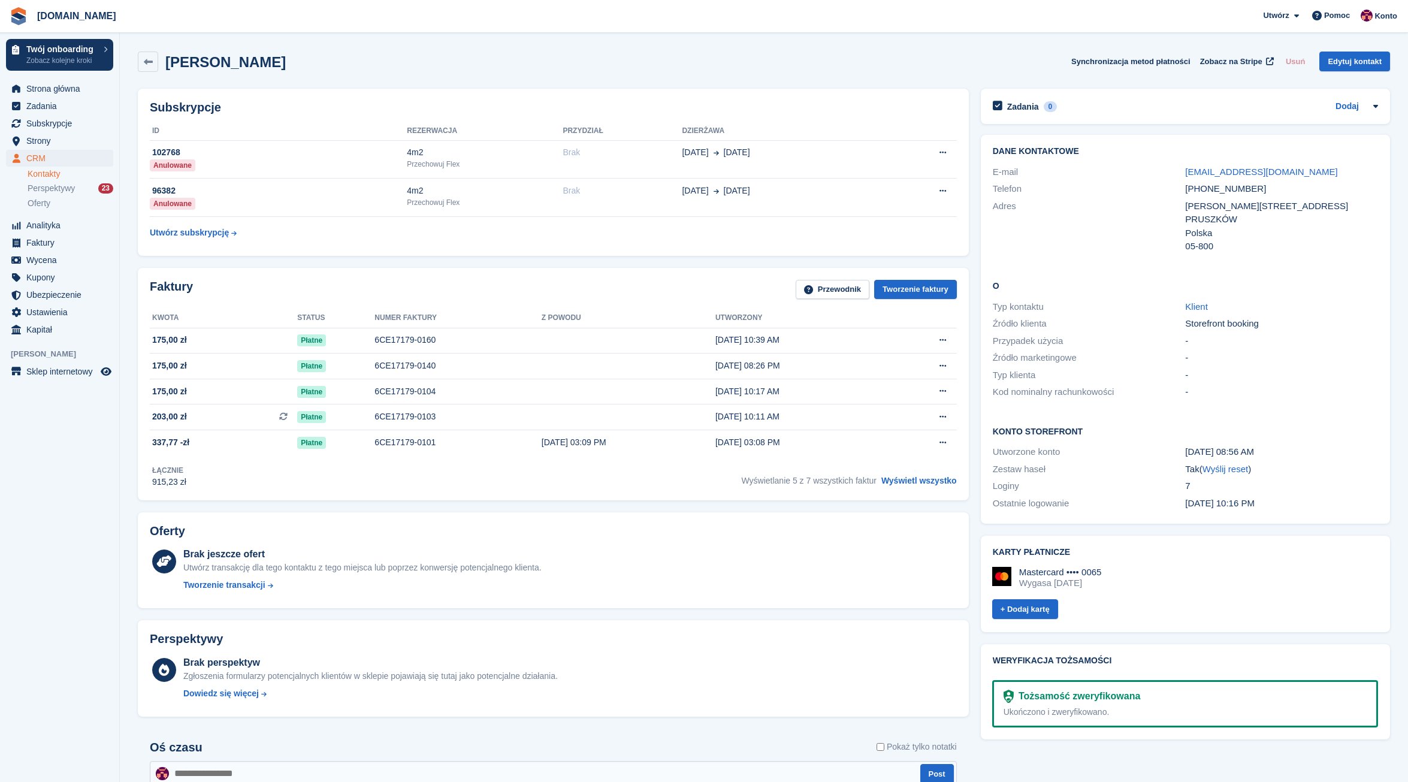  What do you see at coordinates (363, 554) in the screenshot?
I see `div: Brak jeszcze ofert` at bounding box center [363, 554].